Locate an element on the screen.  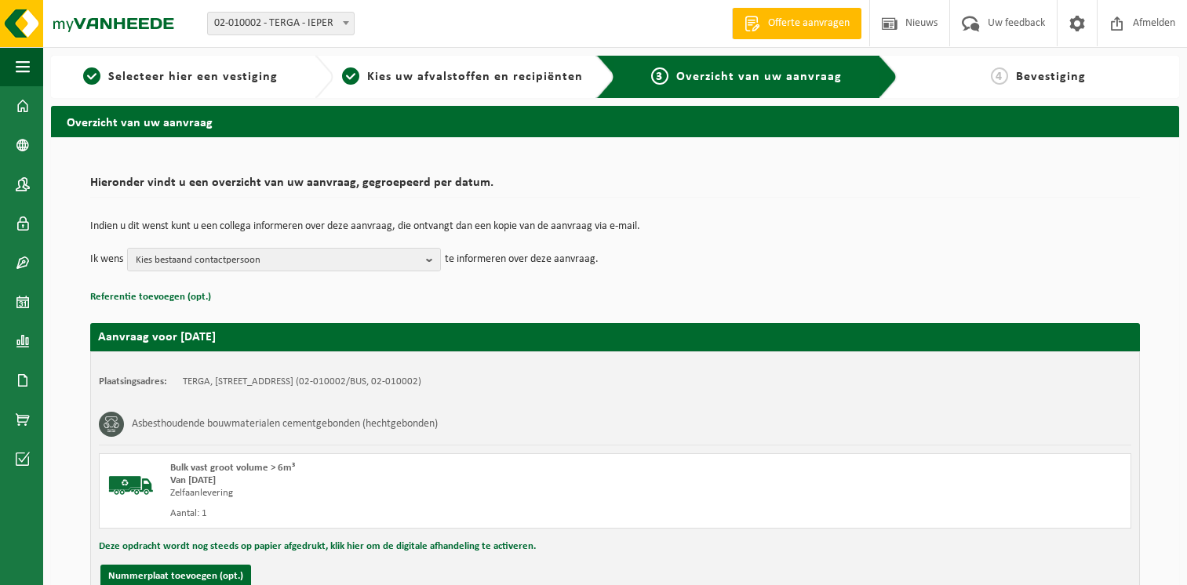
a: 1Selecteer hier een vestiging is located at coordinates (180, 77).